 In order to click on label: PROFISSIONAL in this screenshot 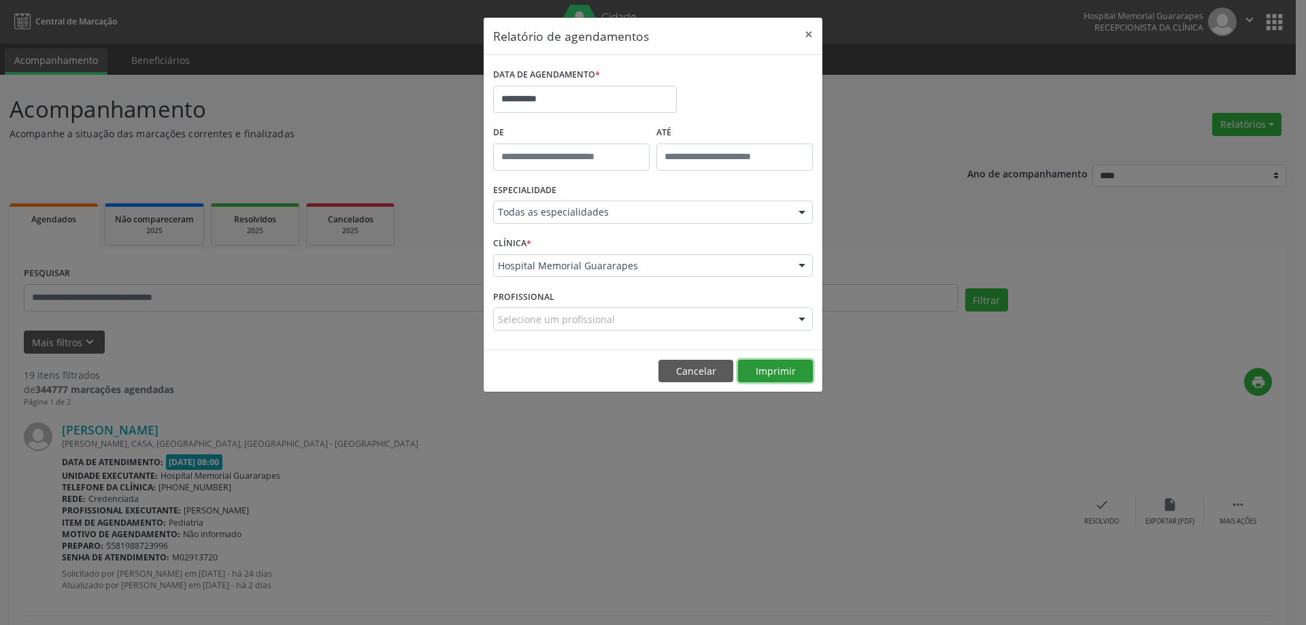, I will do `click(524, 297)`.